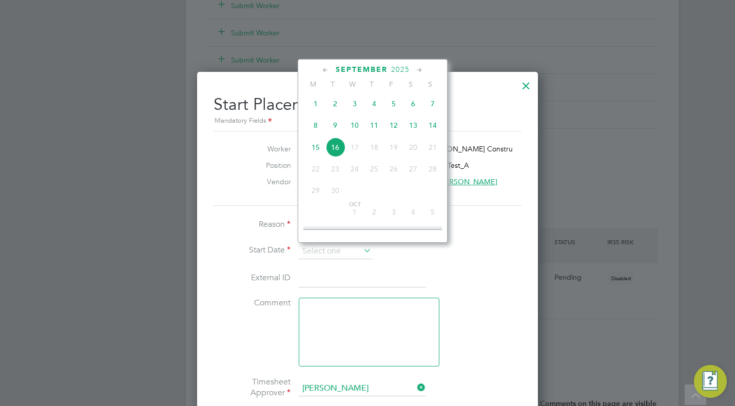 This screenshot has width=735, height=406. Describe the element at coordinates (432, 169) in the screenshot. I see `span: 28` at that location.